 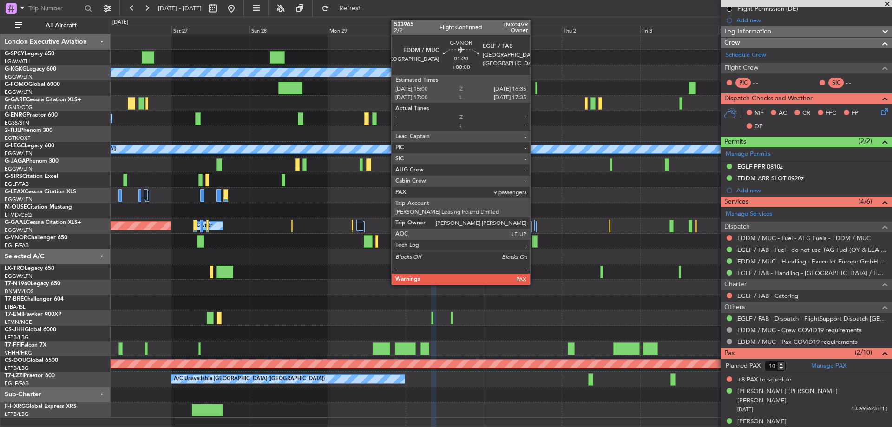 What do you see at coordinates (38, 207) in the screenshot?
I see `a: M-OUSECitation Mustang` at bounding box center [38, 207].